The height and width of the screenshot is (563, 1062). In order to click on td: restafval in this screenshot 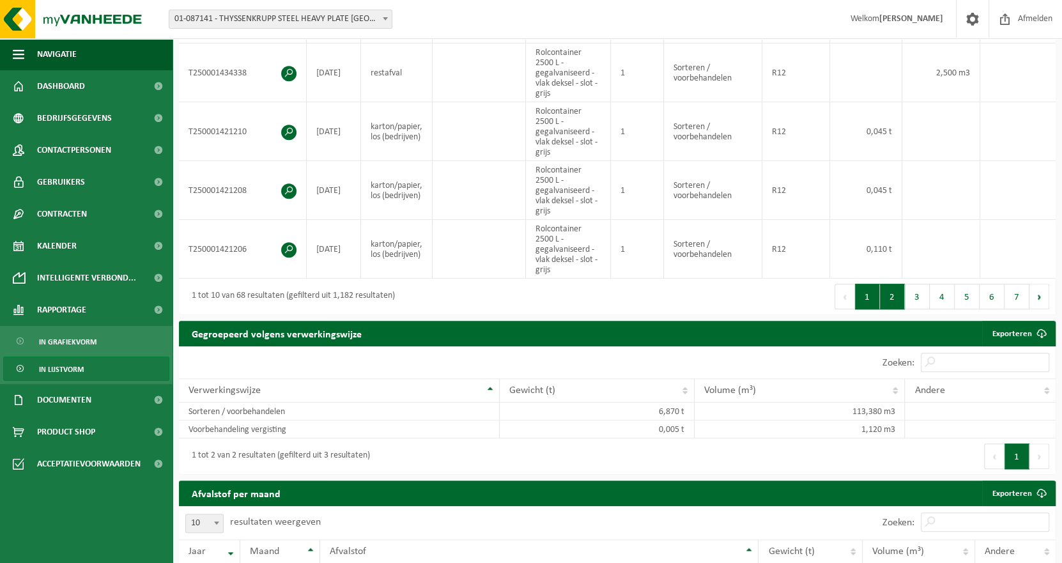, I will do `click(397, 73)`.